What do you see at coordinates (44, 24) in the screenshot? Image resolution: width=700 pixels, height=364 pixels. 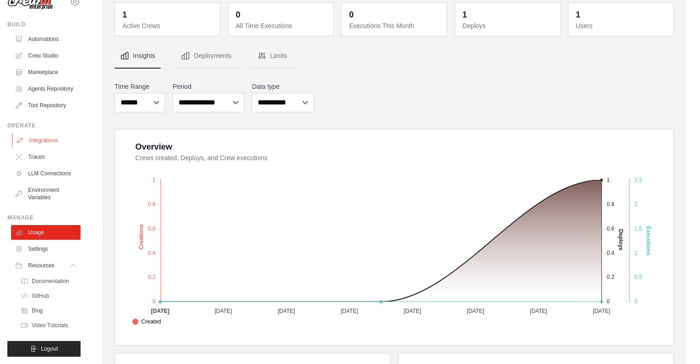 I see `div: Build` at bounding box center [44, 24].